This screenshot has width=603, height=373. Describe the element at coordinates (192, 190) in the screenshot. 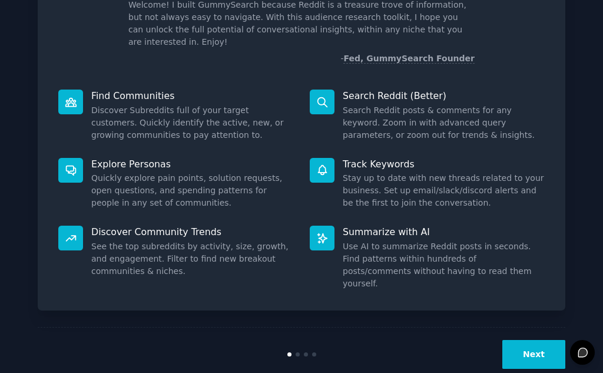

I see `dd: Quickly explore pain points, solution requests, open questions, and spending patterns for people ...` at that location.